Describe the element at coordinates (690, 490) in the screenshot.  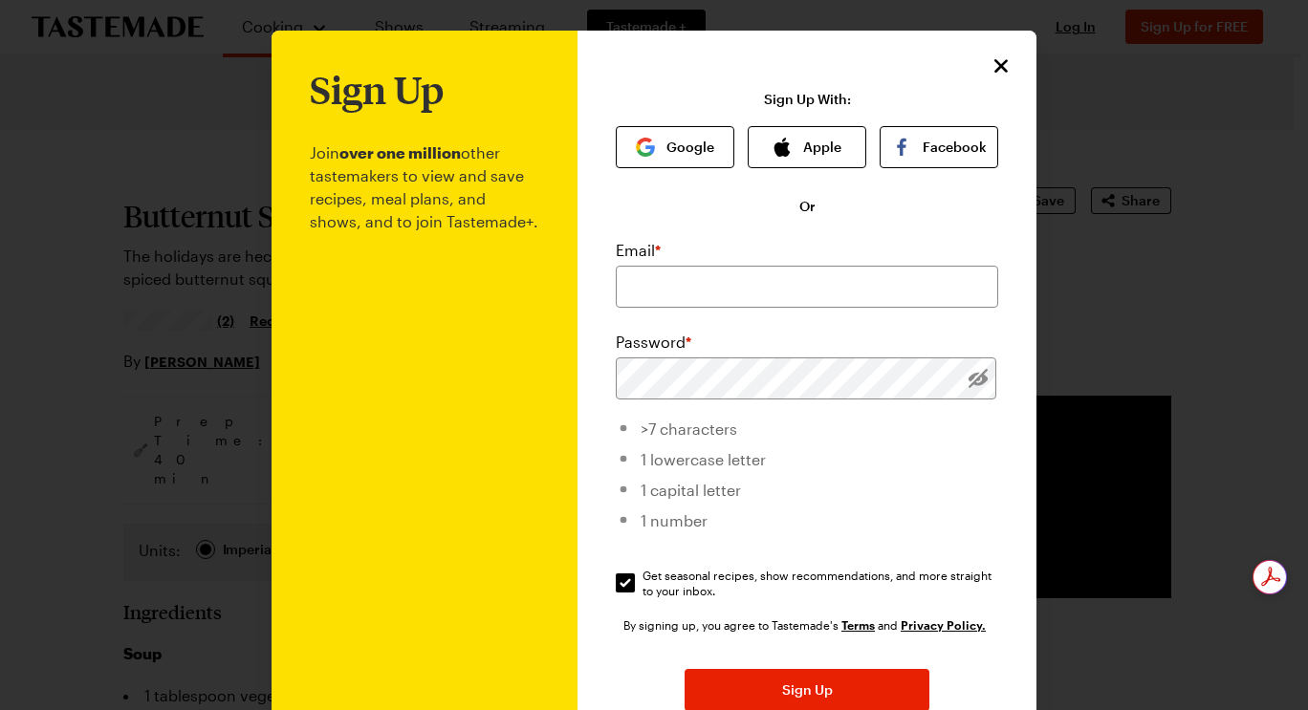
I see `span: 1 capital letter` at that location.